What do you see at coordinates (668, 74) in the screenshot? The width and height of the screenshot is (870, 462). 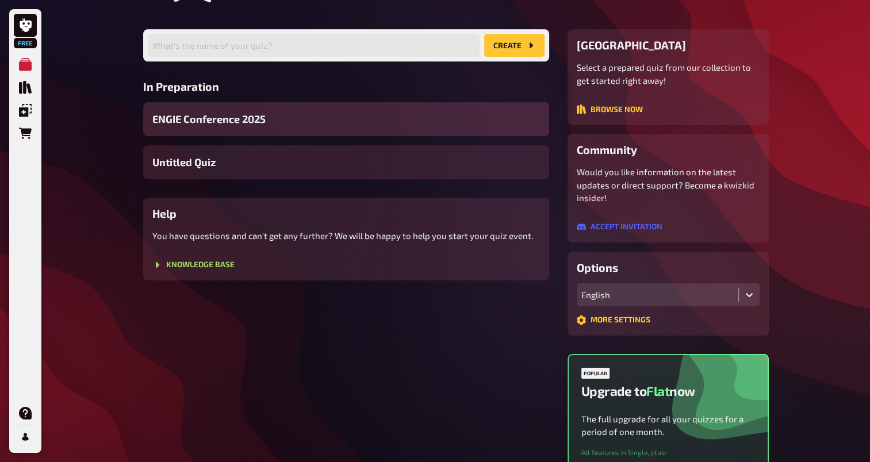 I see `p: Select a prepared quiz from our collection to get started right away!` at bounding box center [668, 74].